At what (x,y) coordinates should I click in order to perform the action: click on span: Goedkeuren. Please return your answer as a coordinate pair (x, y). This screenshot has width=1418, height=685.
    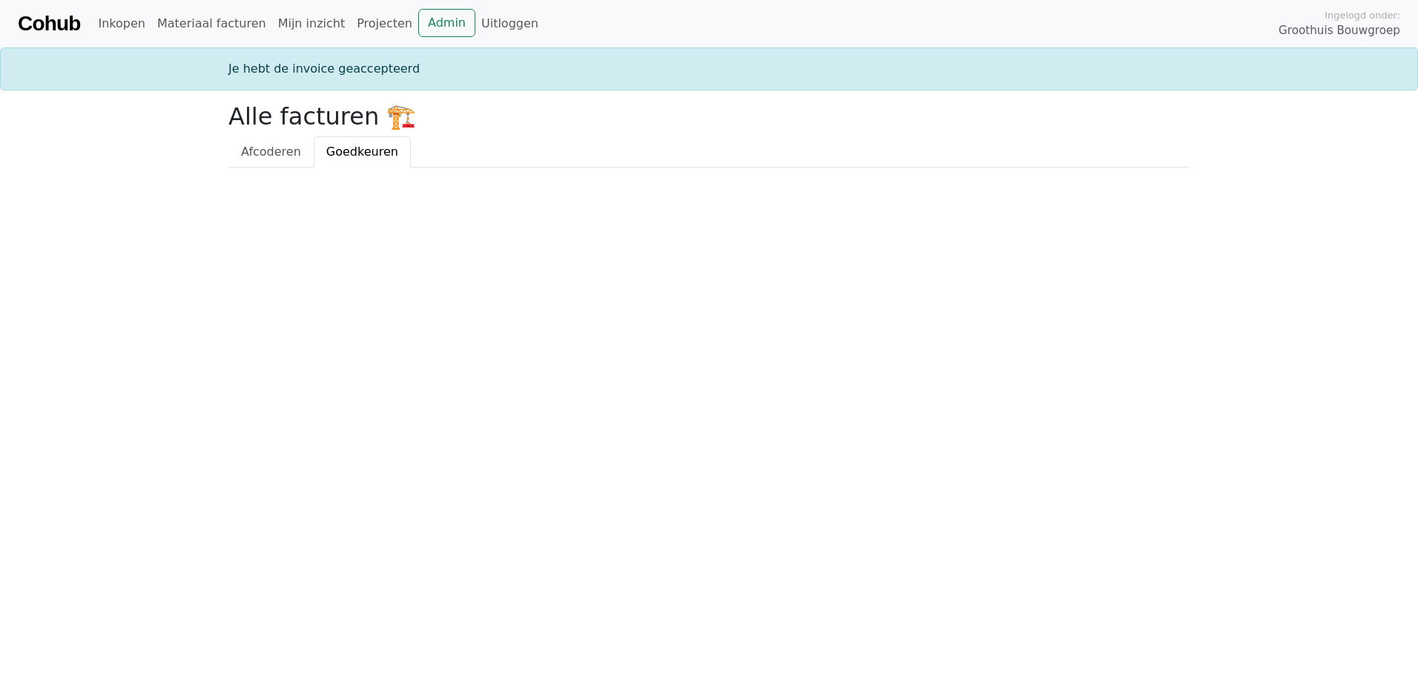
    Looking at the image, I should click on (362, 151).